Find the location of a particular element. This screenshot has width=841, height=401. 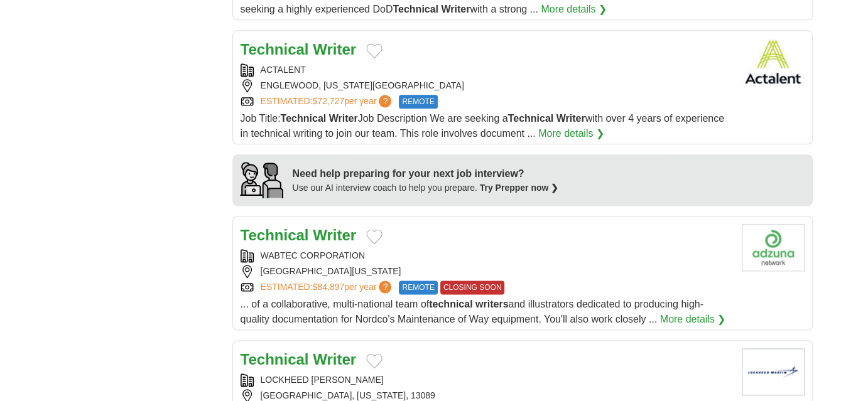

span: $84,897 is located at coordinates (328, 287).